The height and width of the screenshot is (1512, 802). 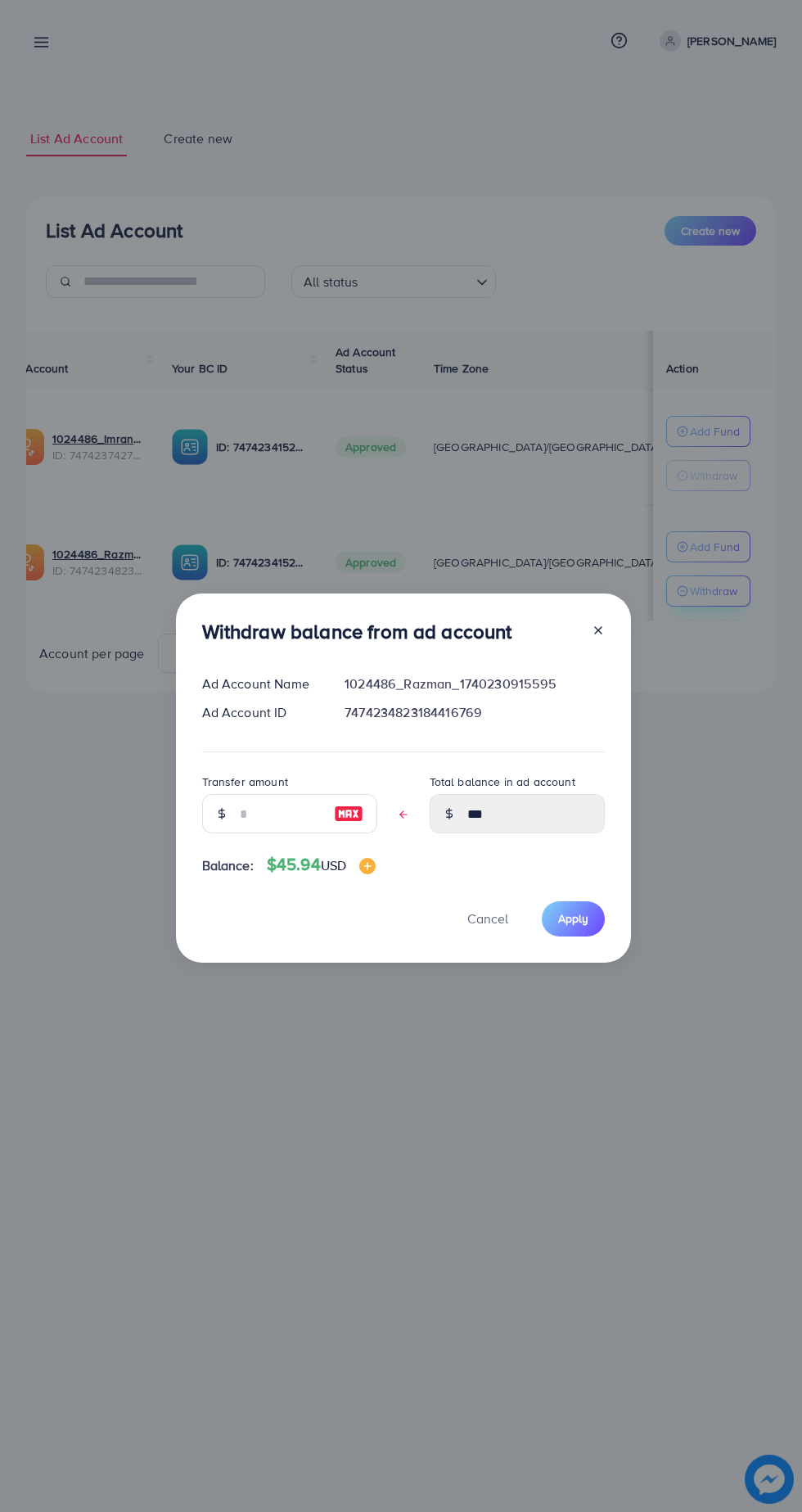 What do you see at coordinates (487, 918) in the screenshot?
I see `button: Cancel` at bounding box center [487, 918].